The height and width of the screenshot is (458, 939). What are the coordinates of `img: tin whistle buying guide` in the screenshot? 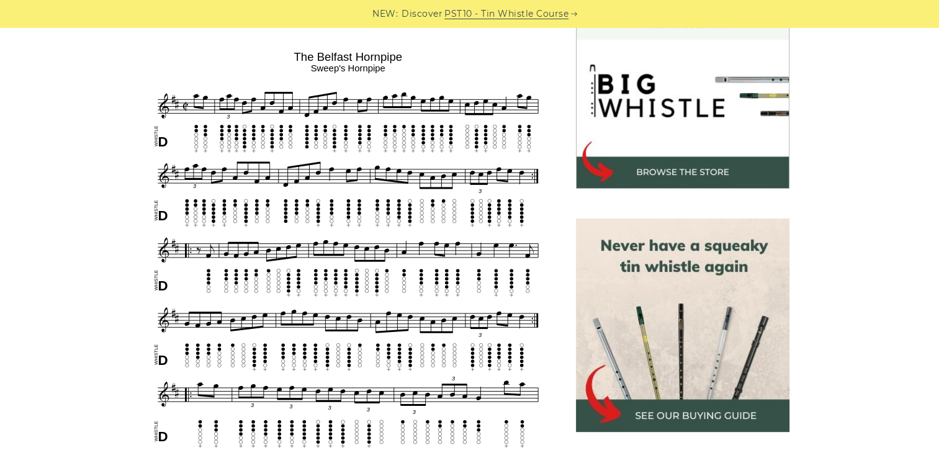 It's located at (682, 325).